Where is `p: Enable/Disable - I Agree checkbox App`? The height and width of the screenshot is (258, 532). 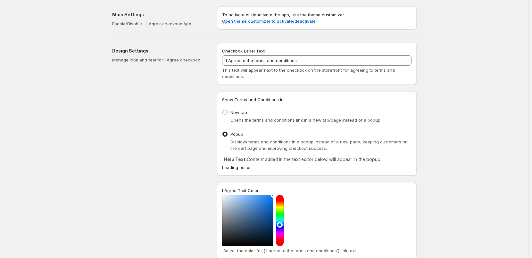
p: Enable/Disable - I Agree checkbox App is located at coordinates (159, 24).